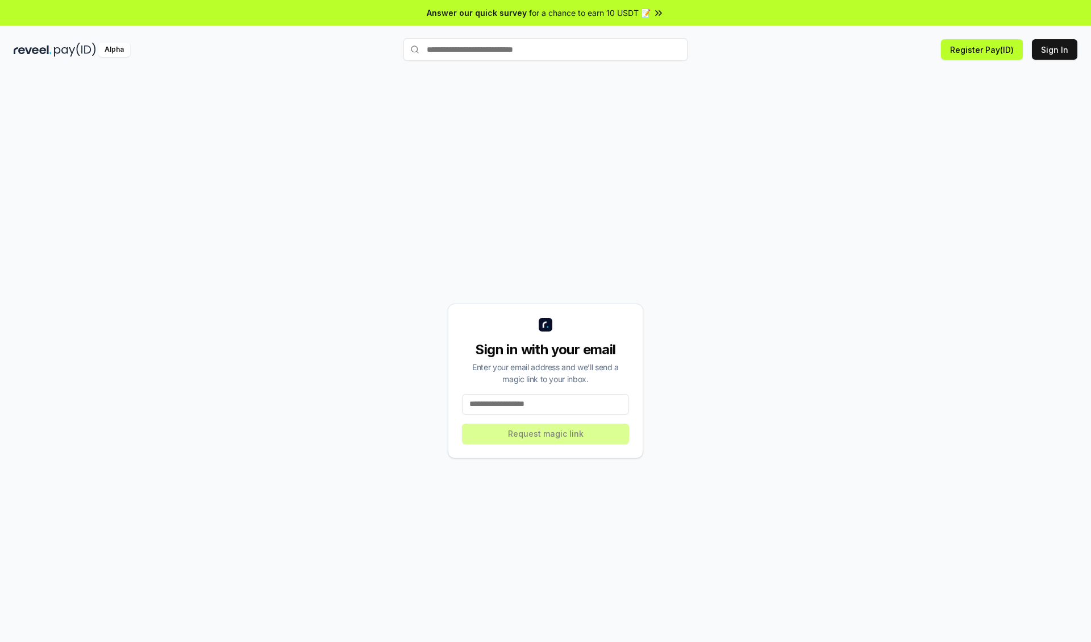 The height and width of the screenshot is (642, 1091). I want to click on div: Sign in with your email, so click(546, 350).